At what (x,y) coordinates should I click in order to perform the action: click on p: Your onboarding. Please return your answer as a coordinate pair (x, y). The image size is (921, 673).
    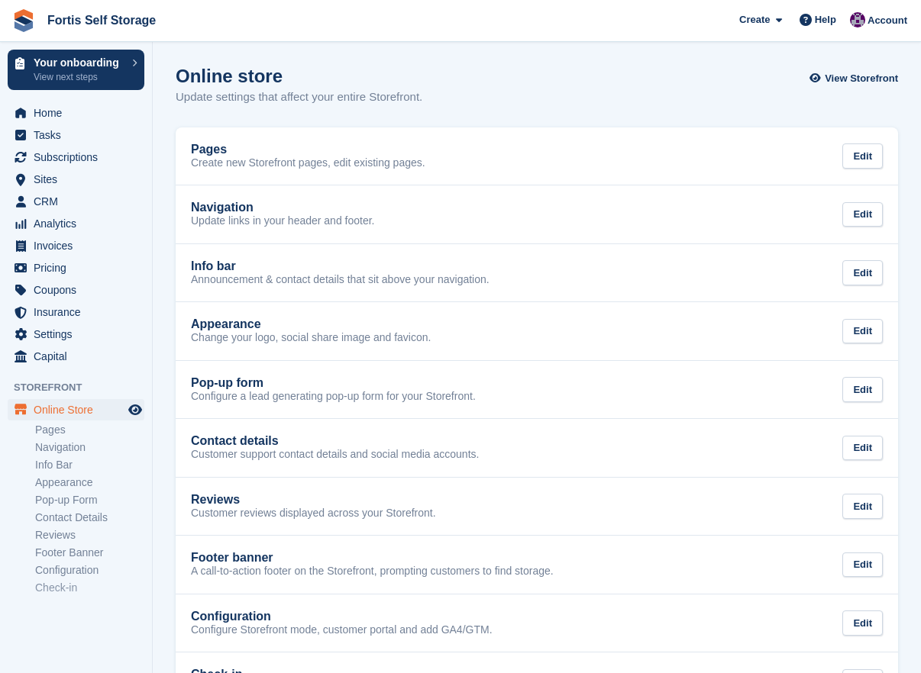
    Looking at the image, I should click on (79, 63).